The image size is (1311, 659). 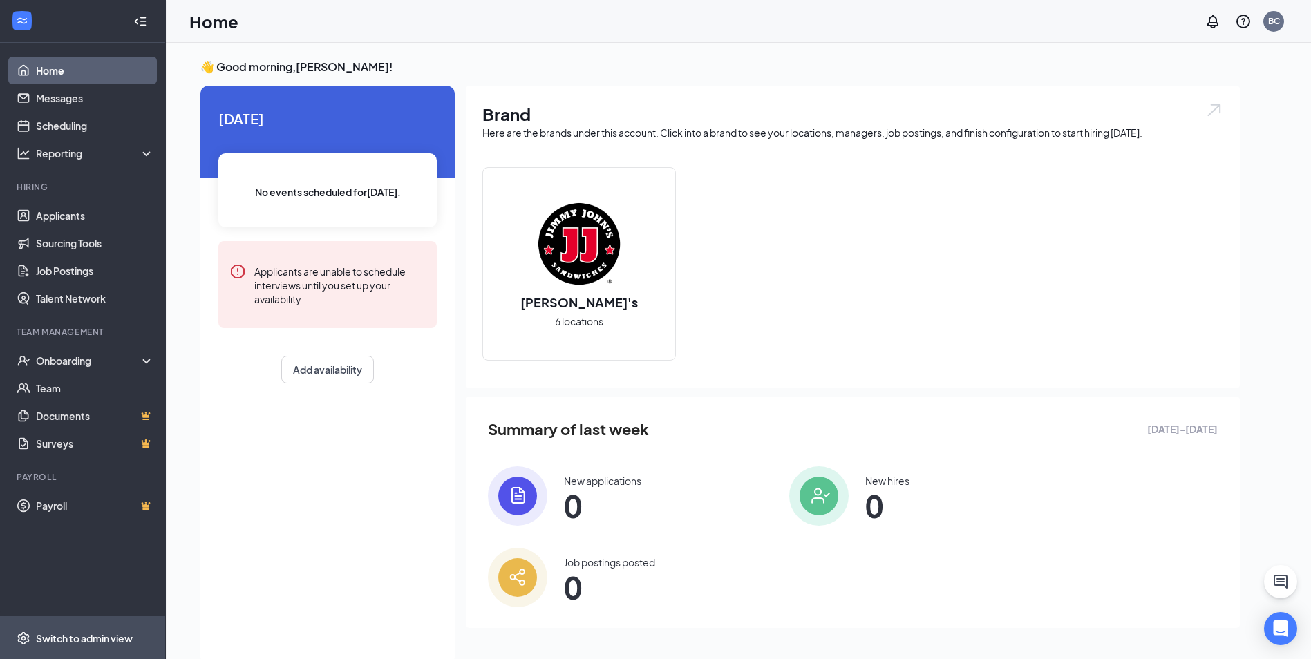 I want to click on a: Team, so click(x=95, y=388).